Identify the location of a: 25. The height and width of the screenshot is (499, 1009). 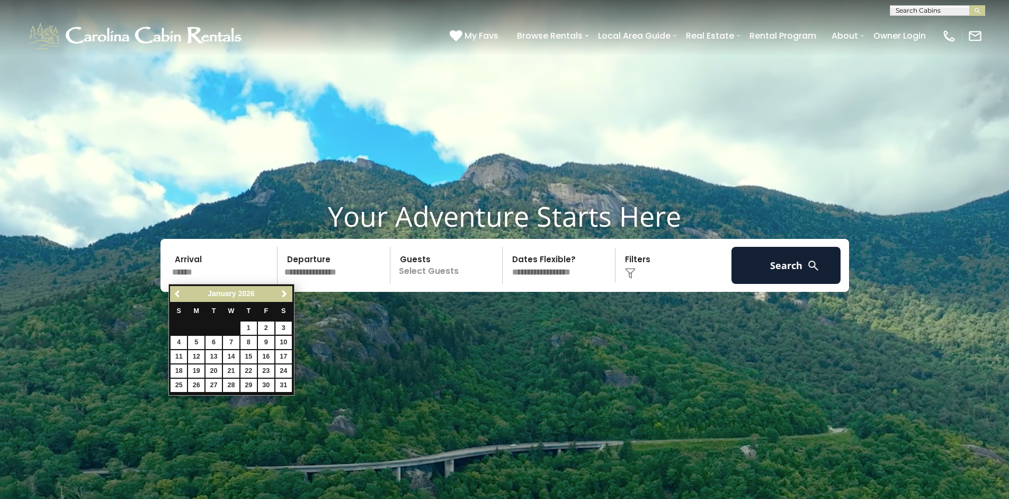
(178, 385).